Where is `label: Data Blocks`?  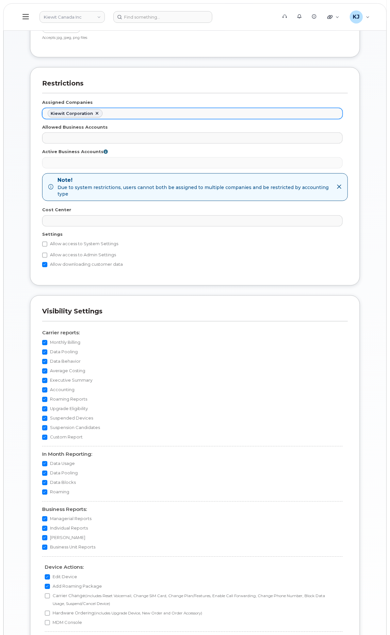 label: Data Blocks is located at coordinates (59, 483).